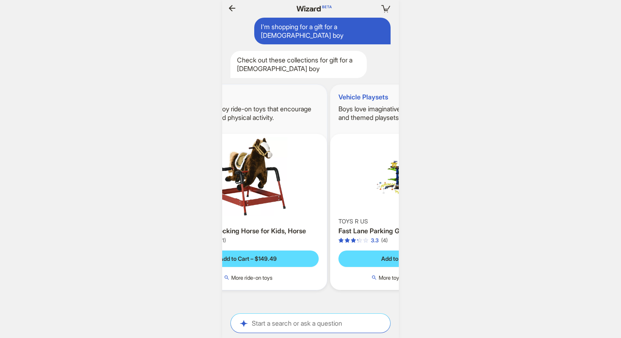  What do you see at coordinates (409, 177) in the screenshot?
I see `img: Fast Lane Parking Garage Bundle 50Pc Set` at bounding box center [409, 177].